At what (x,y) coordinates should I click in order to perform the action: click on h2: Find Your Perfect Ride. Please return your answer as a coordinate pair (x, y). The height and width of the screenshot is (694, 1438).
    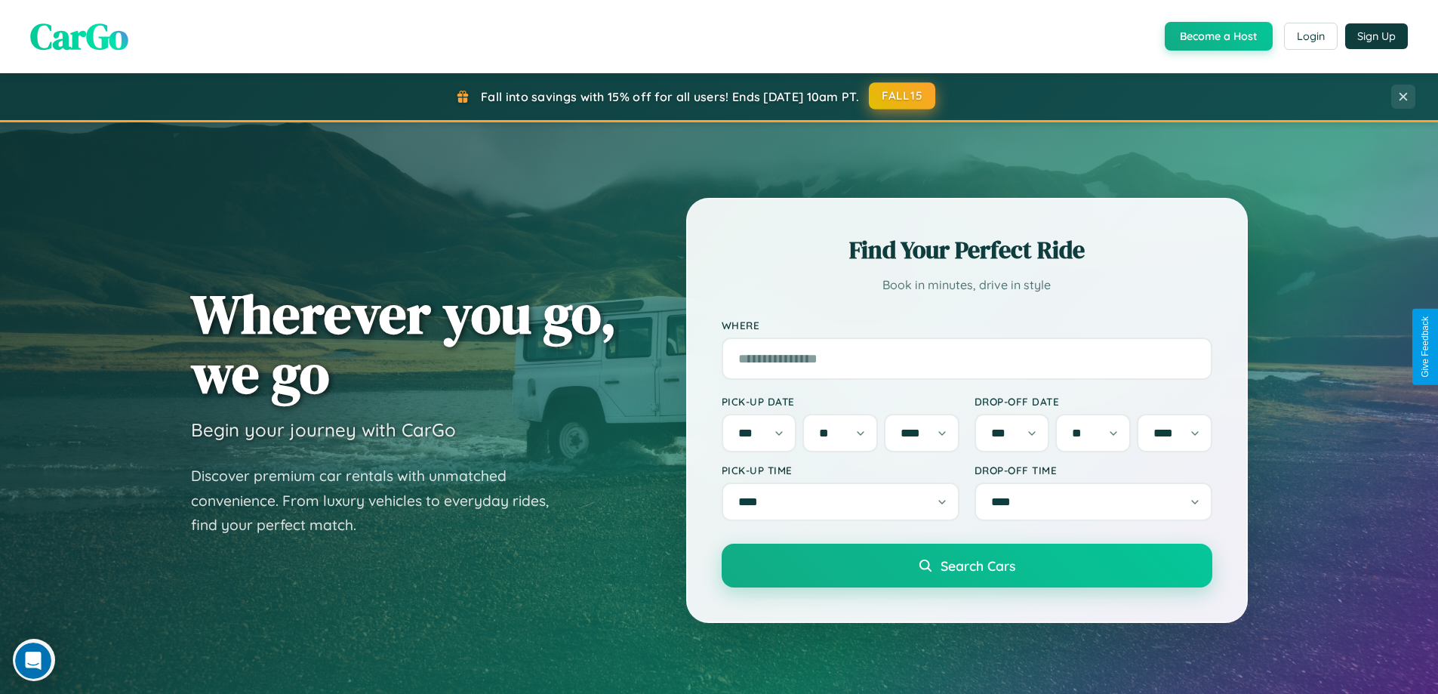
    Looking at the image, I should click on (967, 250).